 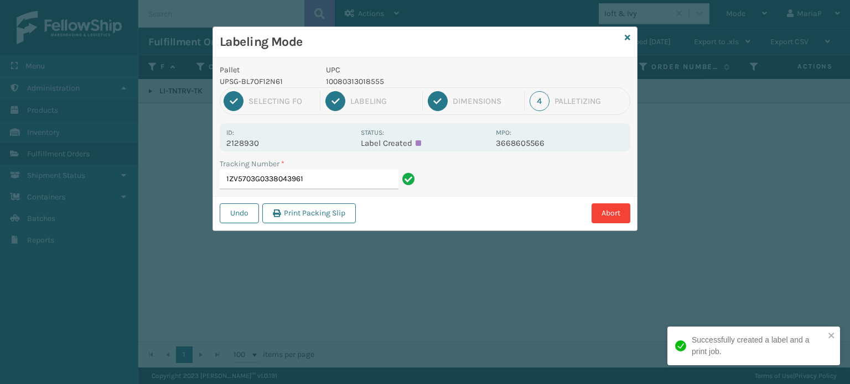 What do you see at coordinates (758, 346) in the screenshot?
I see `div: Successfully created a label and a print job.` at bounding box center [758, 346].